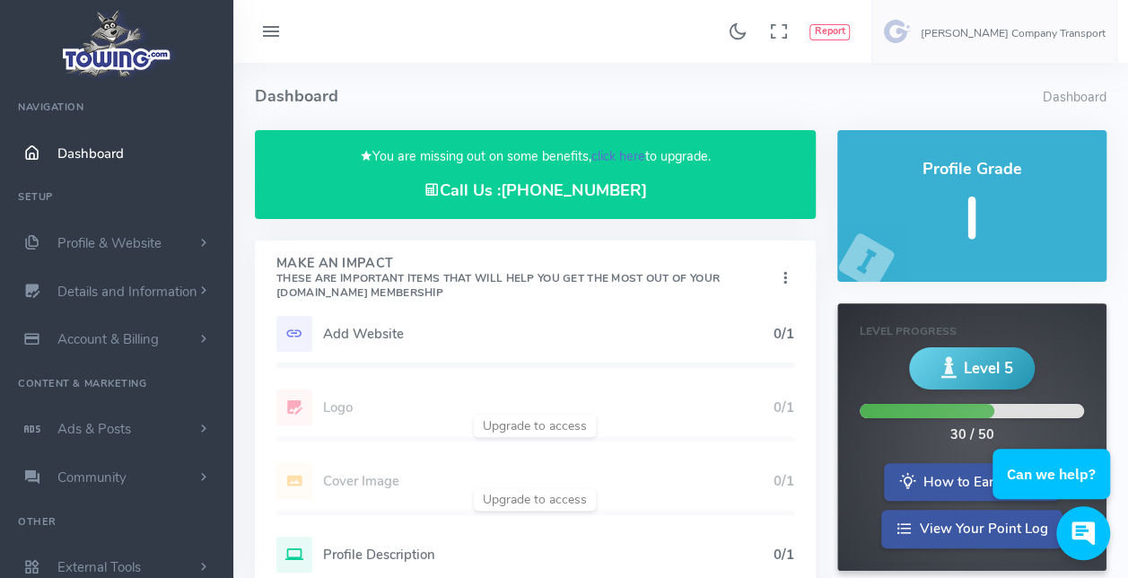 The width and height of the screenshot is (1128, 578). What do you see at coordinates (972, 219) in the screenshot?
I see `h5: I` at bounding box center [972, 219].